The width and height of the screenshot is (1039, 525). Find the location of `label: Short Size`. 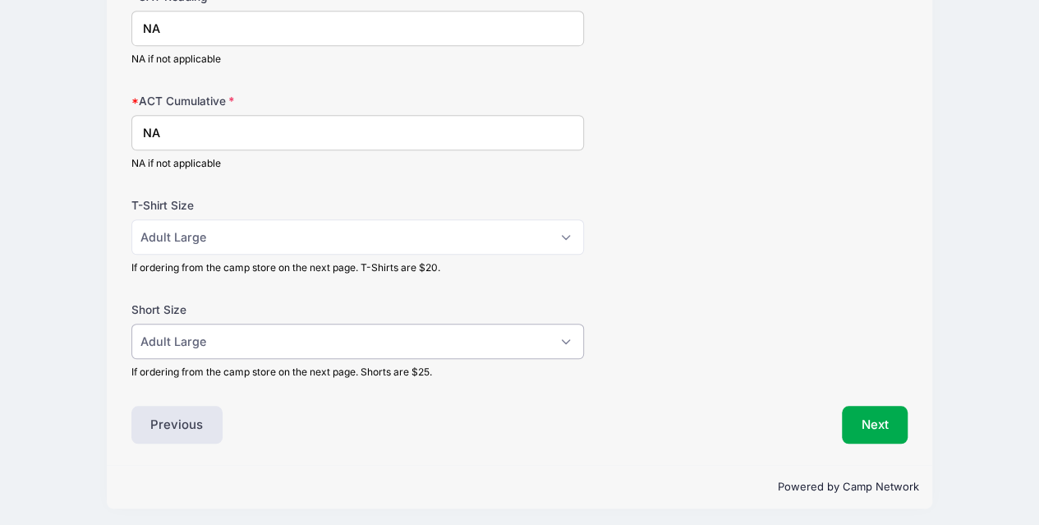

label: Short Size is located at coordinates (260, 310).